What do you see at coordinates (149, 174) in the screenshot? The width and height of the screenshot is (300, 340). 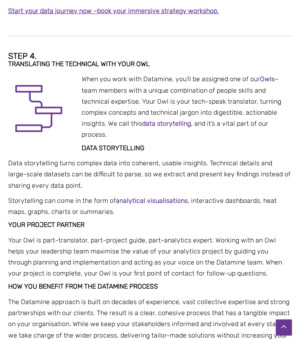 I see `span: Data storytelling turns complex data into coherent, usable insights. Technical details and large-...` at bounding box center [149, 174].